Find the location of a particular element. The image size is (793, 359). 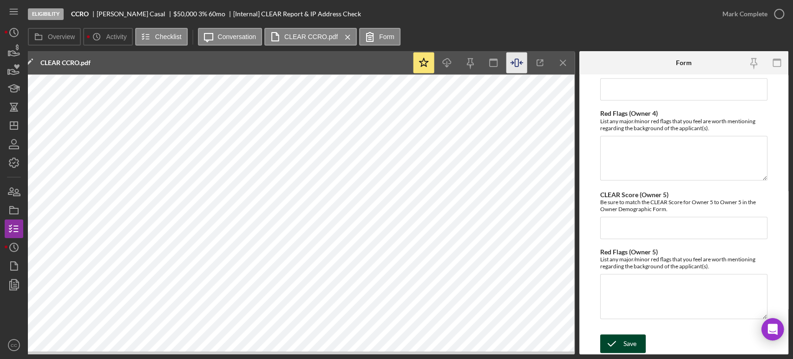

label: CLEAR CCRO.pdf is located at coordinates (311, 37).